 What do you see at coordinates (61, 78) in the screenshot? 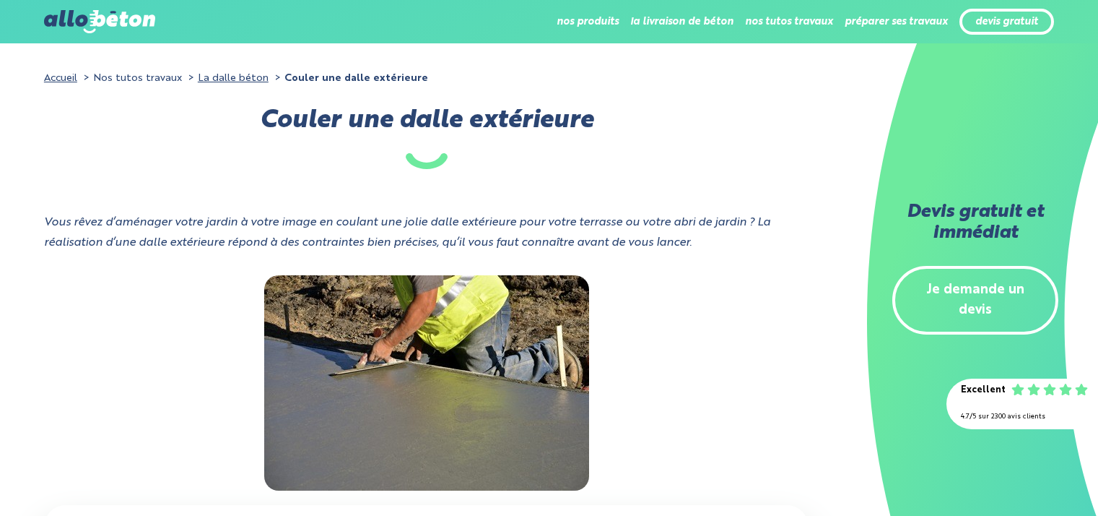
I see `a: Accueil` at bounding box center [61, 78].